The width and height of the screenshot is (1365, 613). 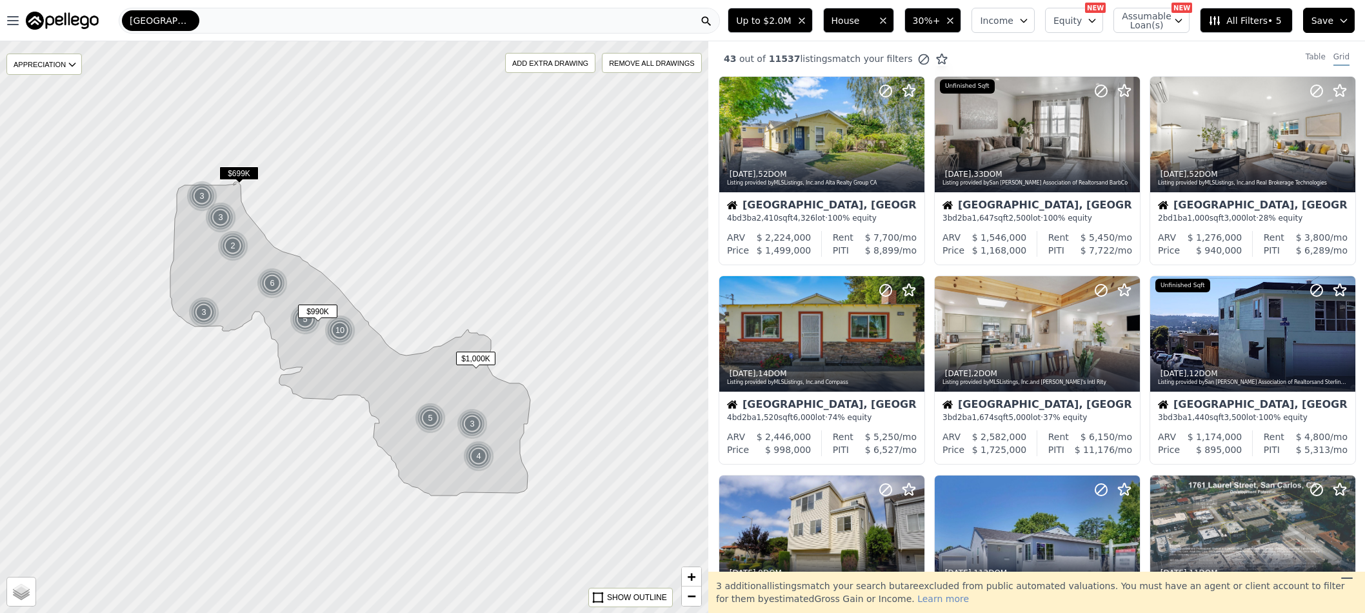 I want to click on time: 2025-09-17 02:15, so click(x=743, y=573).